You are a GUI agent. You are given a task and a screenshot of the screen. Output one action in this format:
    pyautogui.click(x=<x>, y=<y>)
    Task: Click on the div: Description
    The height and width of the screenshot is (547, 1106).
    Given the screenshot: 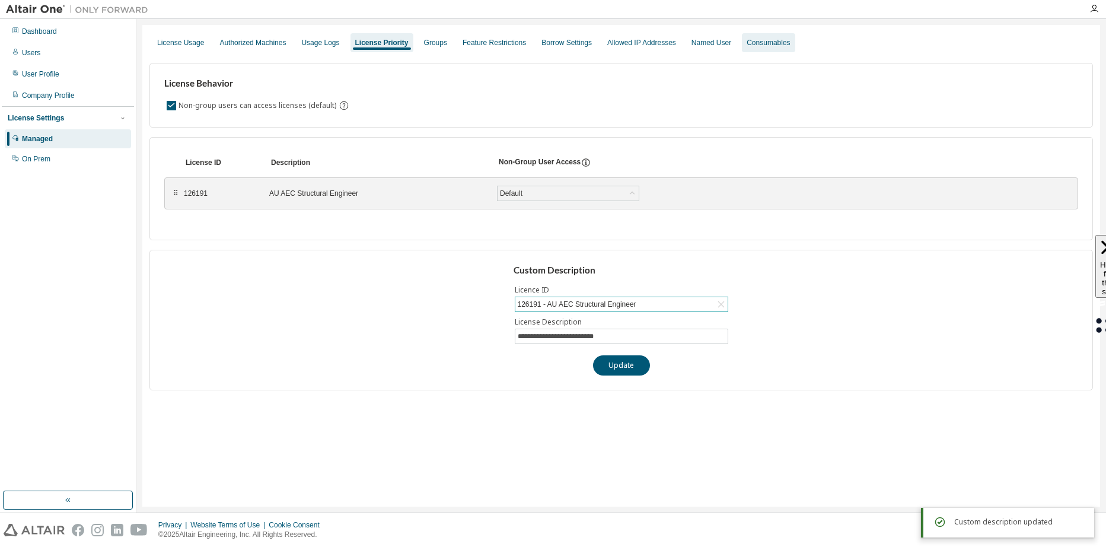 What is the action you would take?
    pyautogui.click(x=378, y=162)
    